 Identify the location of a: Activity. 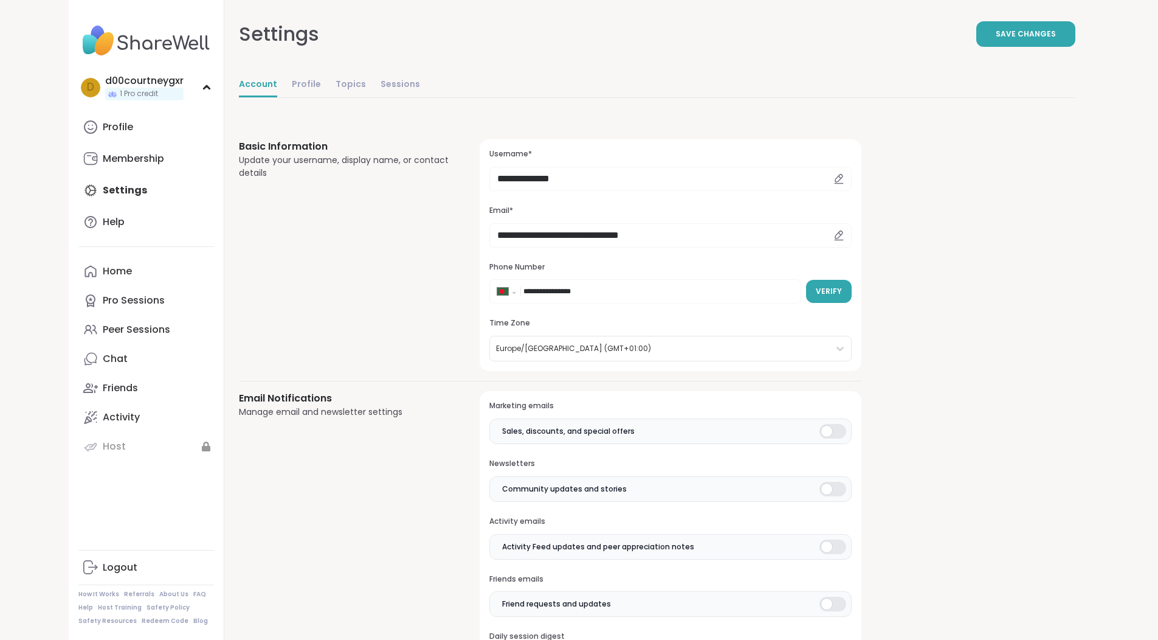
(146, 417).